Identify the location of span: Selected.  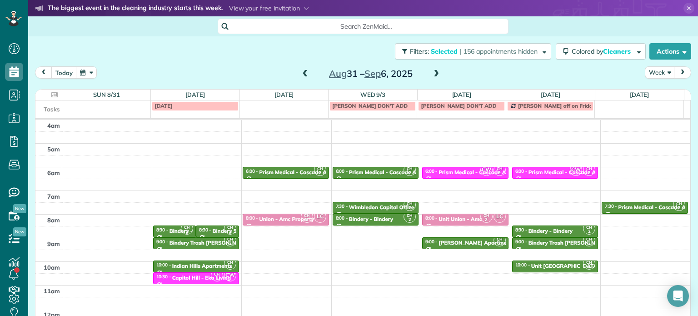
(444, 51).